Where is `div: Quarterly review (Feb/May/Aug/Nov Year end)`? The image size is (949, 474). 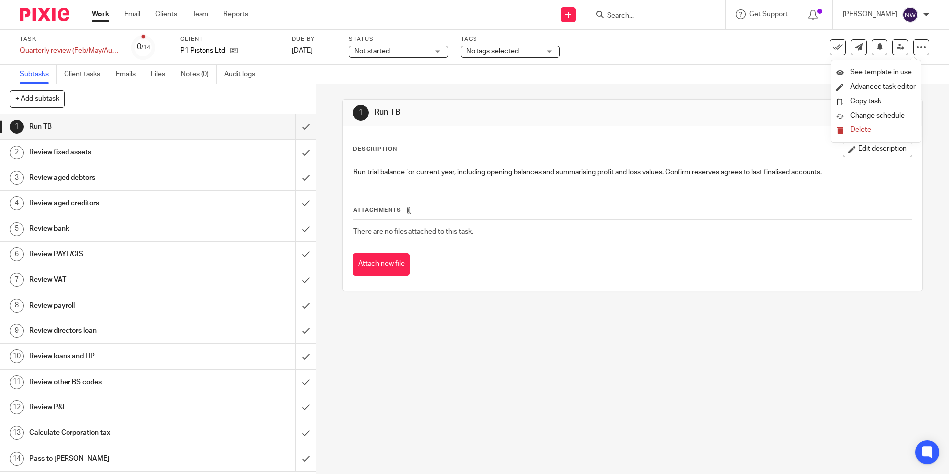
div: Quarterly review (Feb/May/Aug/Nov Year end) is located at coordinates (69, 51).